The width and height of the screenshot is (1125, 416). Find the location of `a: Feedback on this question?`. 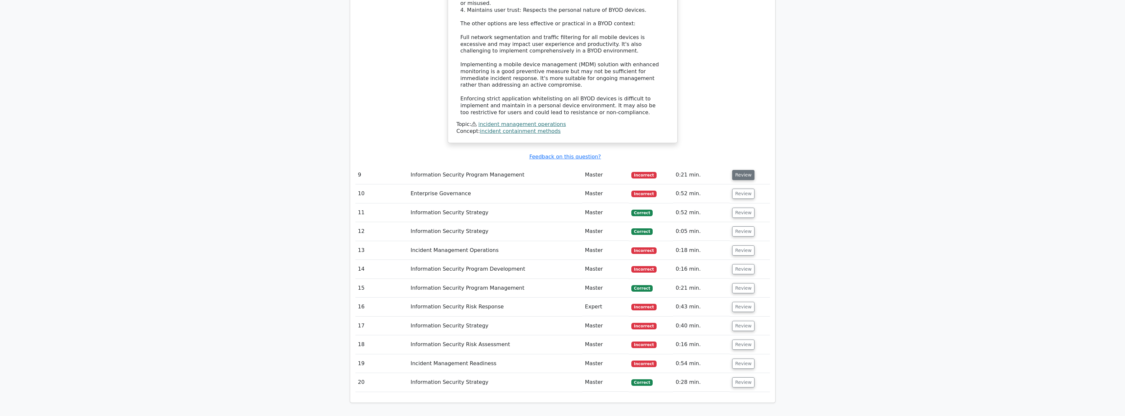

a: Feedback on this question? is located at coordinates (565, 157).